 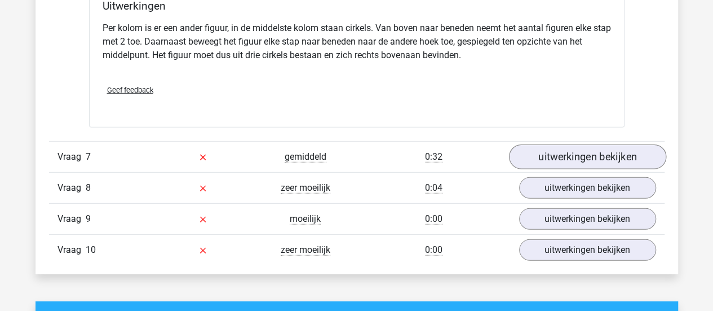 What do you see at coordinates (130, 90) in the screenshot?
I see `span: Geef feedback` at bounding box center [130, 90].